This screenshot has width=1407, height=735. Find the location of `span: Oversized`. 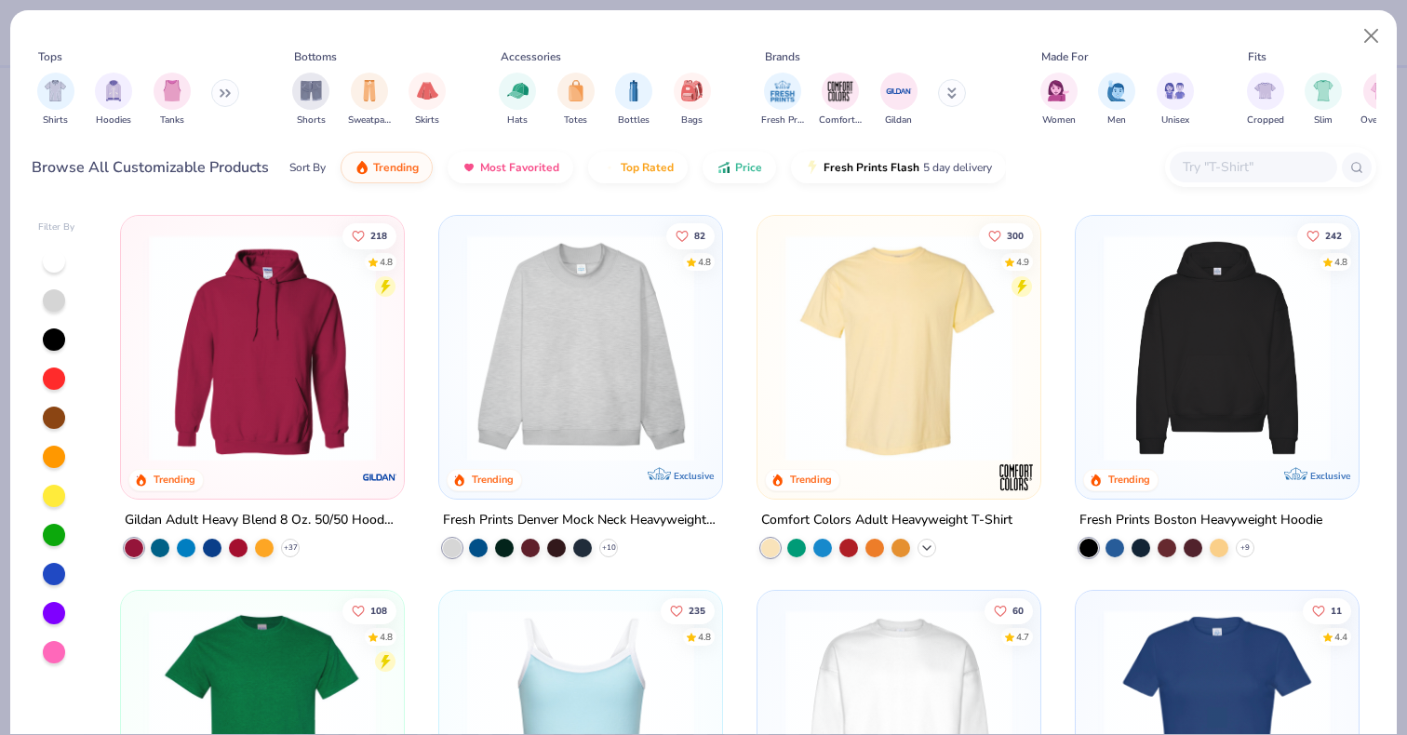

span: Oversized is located at coordinates (1381, 120).